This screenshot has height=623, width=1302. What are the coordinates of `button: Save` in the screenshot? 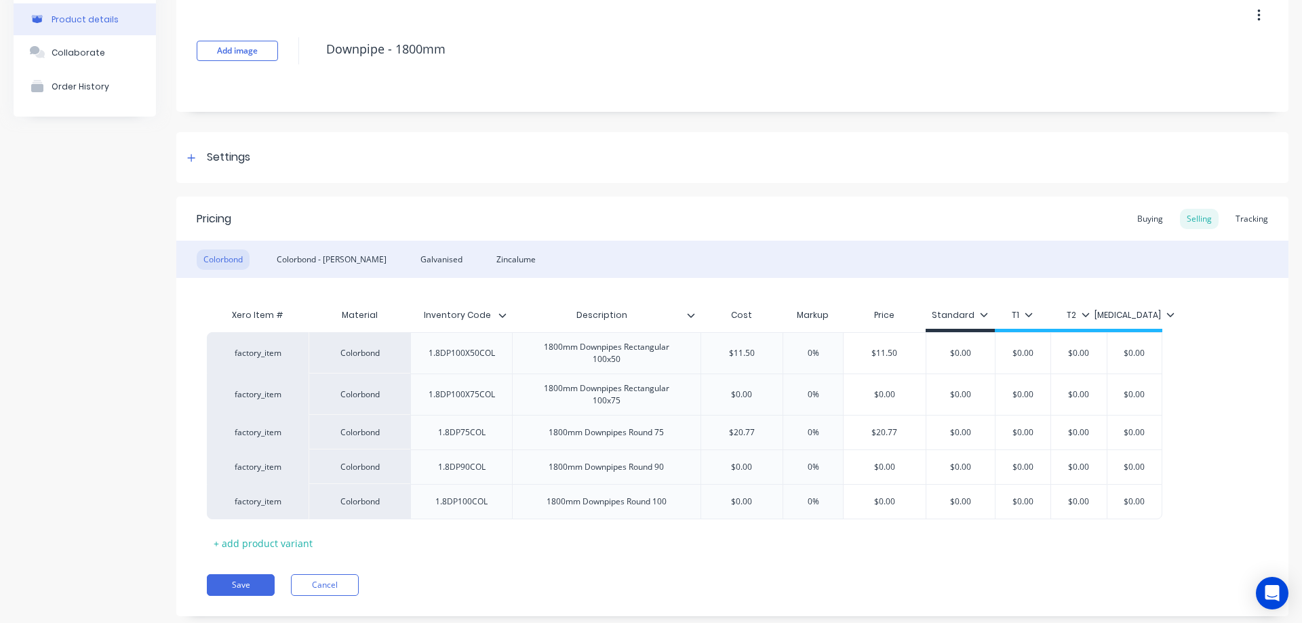 It's located at (241, 585).